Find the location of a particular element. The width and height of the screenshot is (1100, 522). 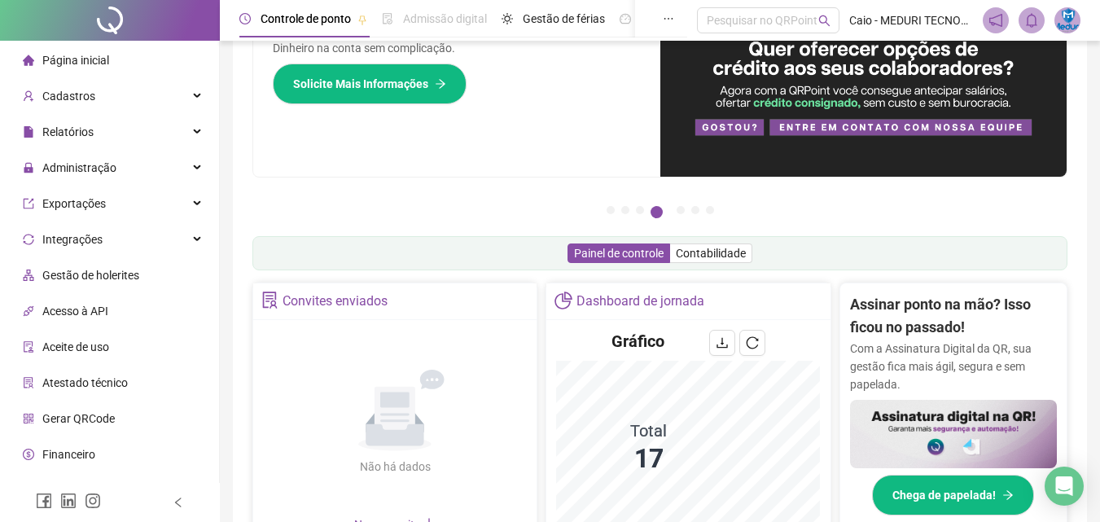

button: 3 is located at coordinates (640, 210).